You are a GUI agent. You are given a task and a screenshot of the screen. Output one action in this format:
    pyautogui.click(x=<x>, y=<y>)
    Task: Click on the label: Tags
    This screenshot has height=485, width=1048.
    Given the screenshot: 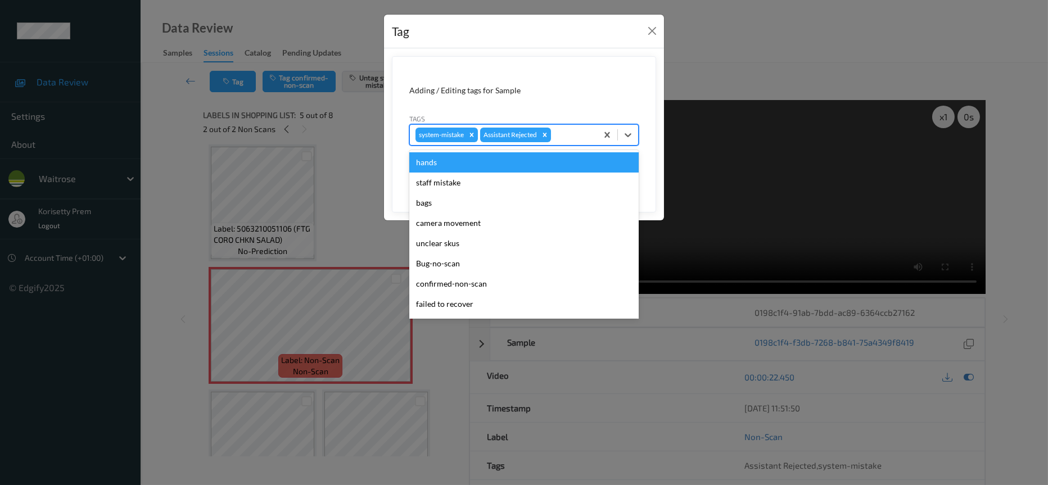 What is the action you would take?
    pyautogui.click(x=417, y=119)
    